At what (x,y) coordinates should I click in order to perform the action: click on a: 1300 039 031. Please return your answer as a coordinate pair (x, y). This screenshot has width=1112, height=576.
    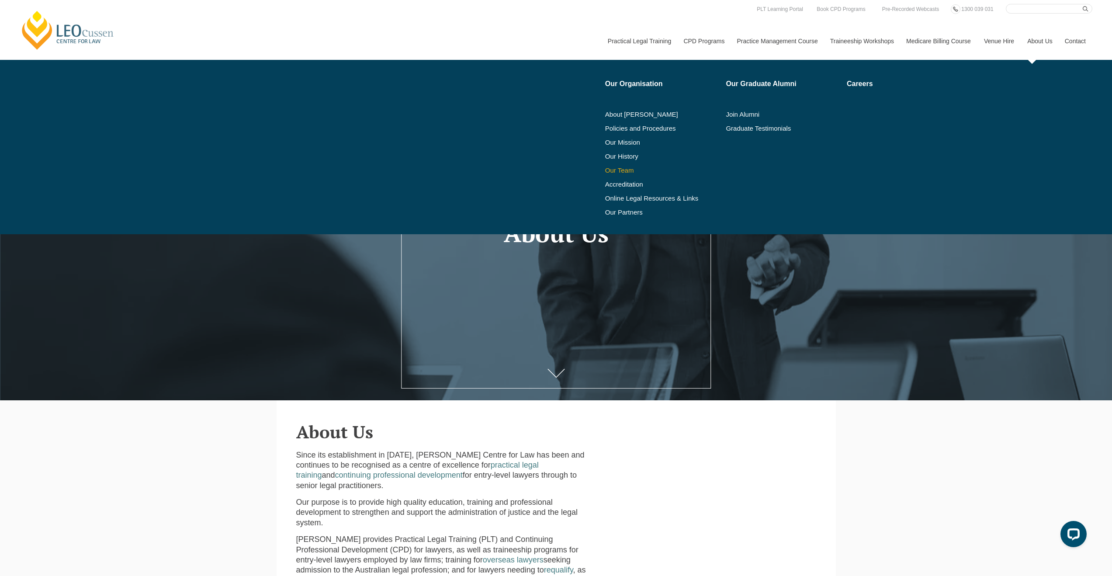
    Looking at the image, I should click on (977, 9).